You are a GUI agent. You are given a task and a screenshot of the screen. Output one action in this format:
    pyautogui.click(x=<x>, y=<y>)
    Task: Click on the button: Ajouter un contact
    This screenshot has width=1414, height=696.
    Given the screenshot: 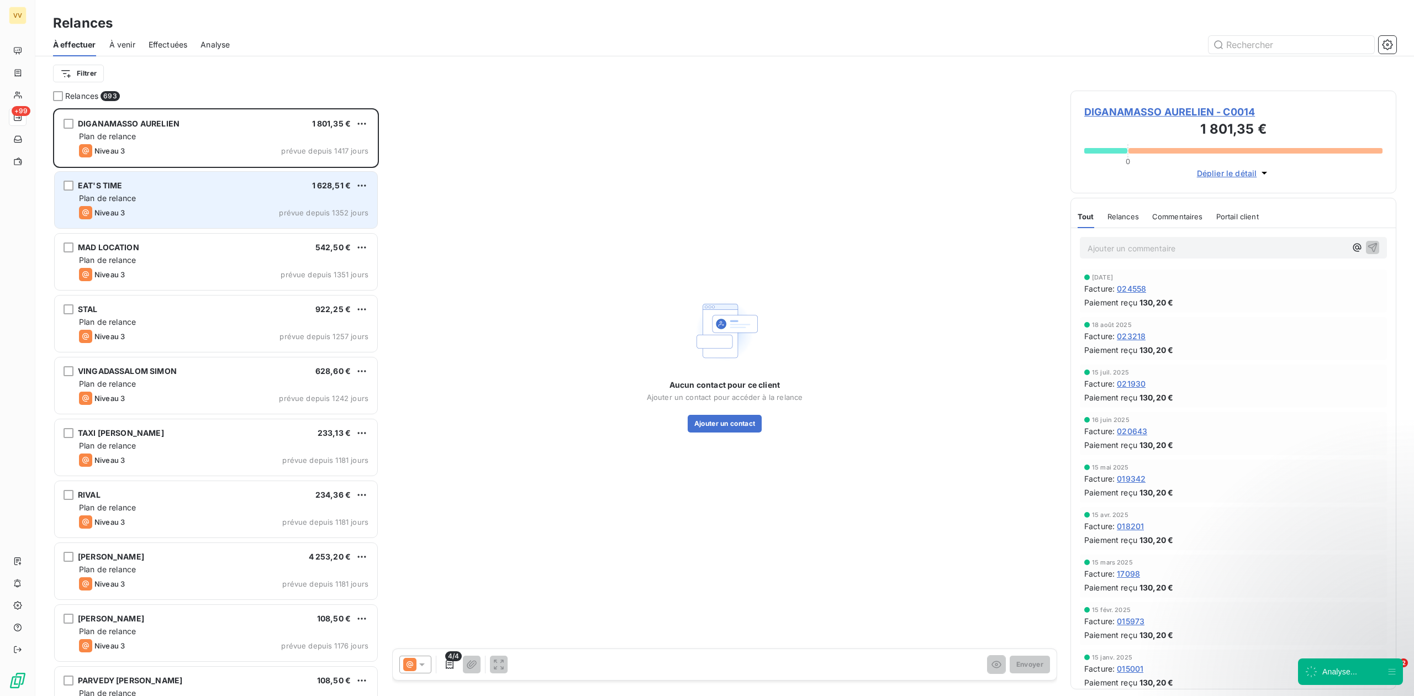 What is the action you would take?
    pyautogui.click(x=724, y=424)
    